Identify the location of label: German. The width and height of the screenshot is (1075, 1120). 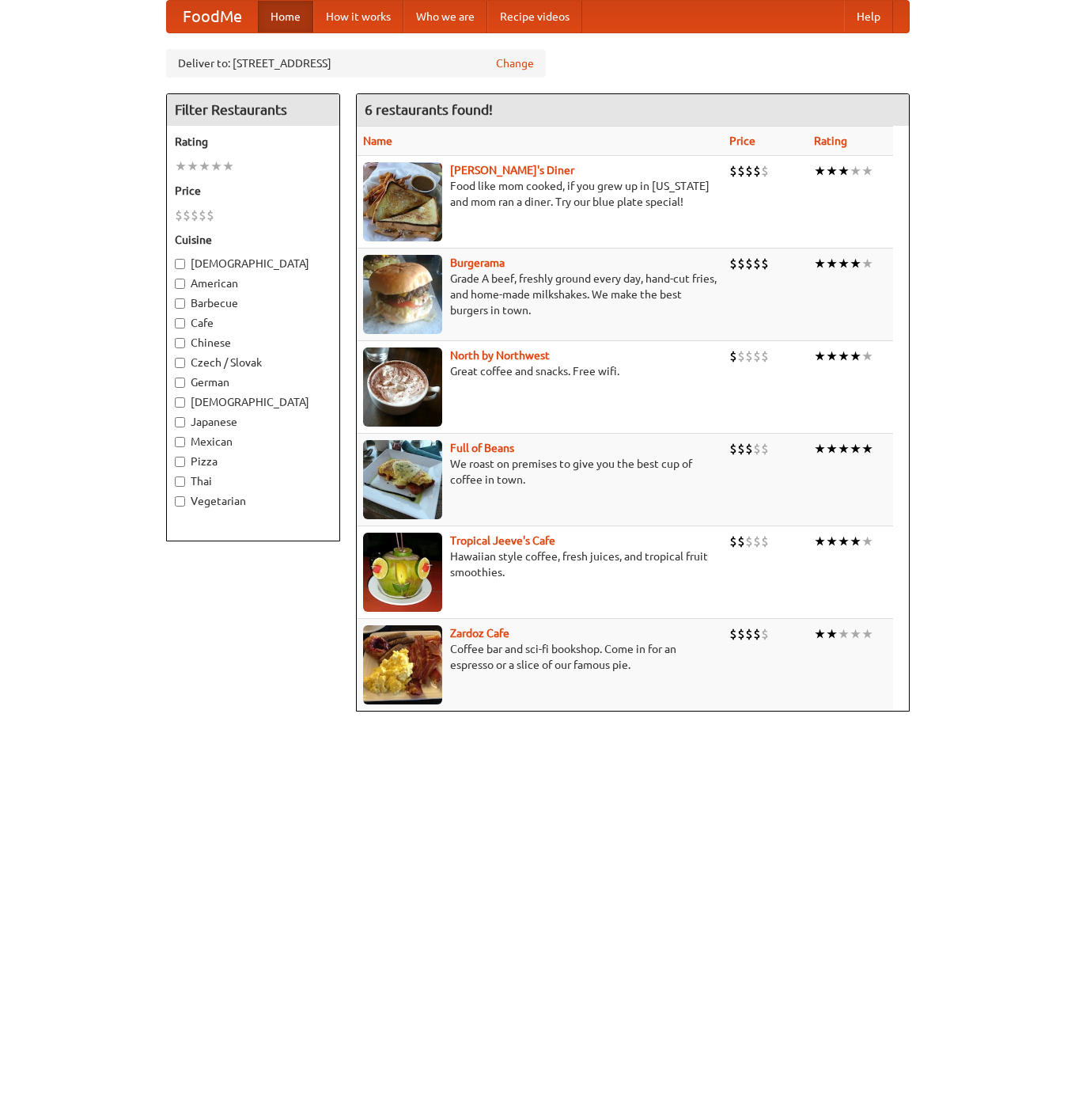
(253, 382).